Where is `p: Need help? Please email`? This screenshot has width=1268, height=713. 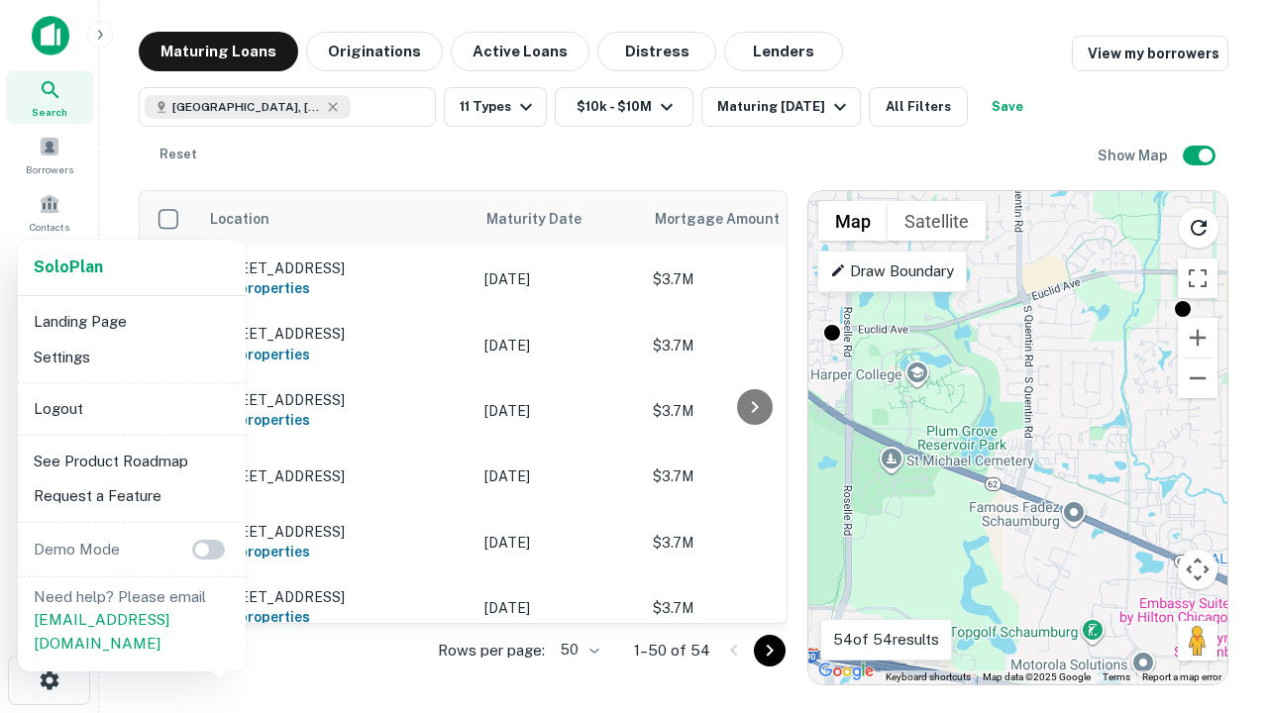
p: Need help? Please email is located at coordinates (132, 620).